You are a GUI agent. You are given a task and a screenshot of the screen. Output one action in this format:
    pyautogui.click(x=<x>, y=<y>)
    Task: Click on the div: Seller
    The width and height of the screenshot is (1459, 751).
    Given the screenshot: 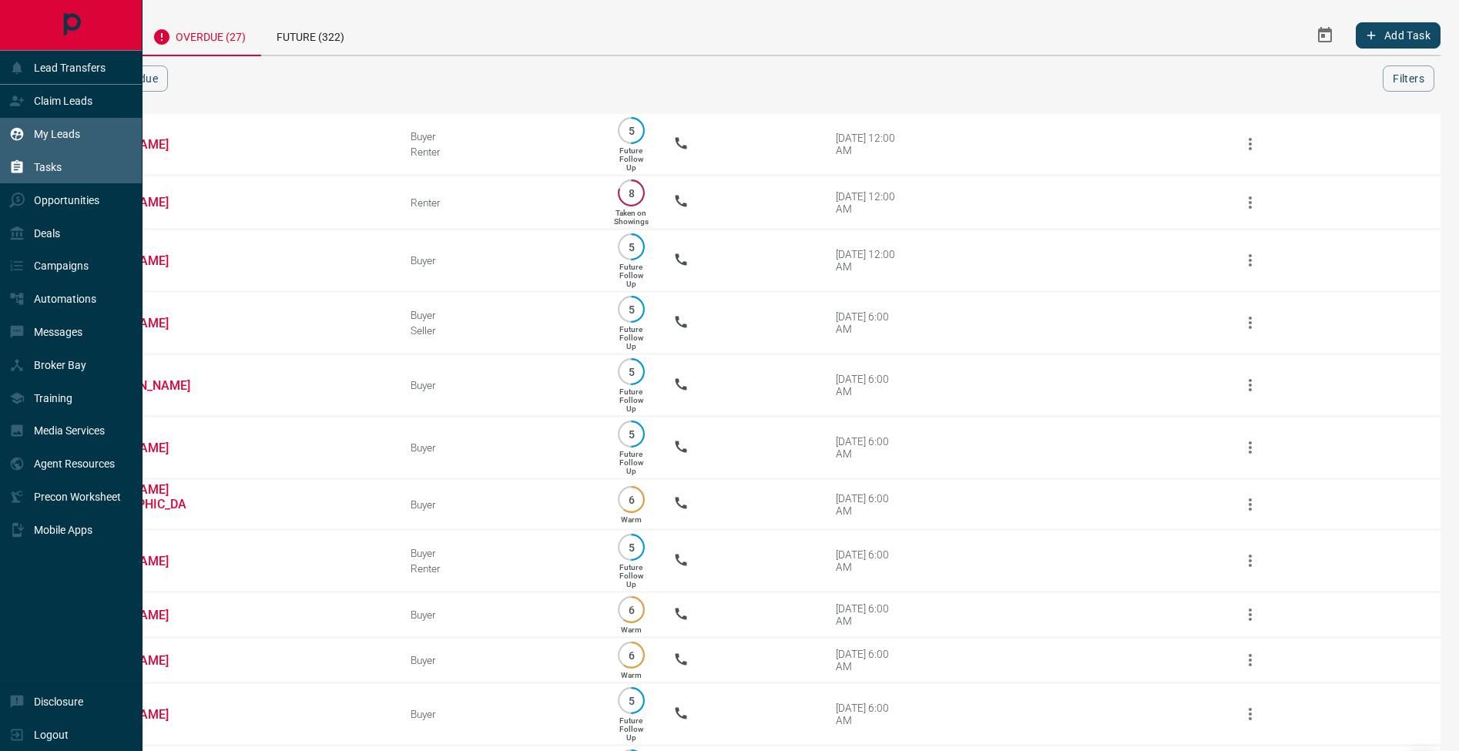 What is the action you would take?
    pyautogui.click(x=499, y=330)
    